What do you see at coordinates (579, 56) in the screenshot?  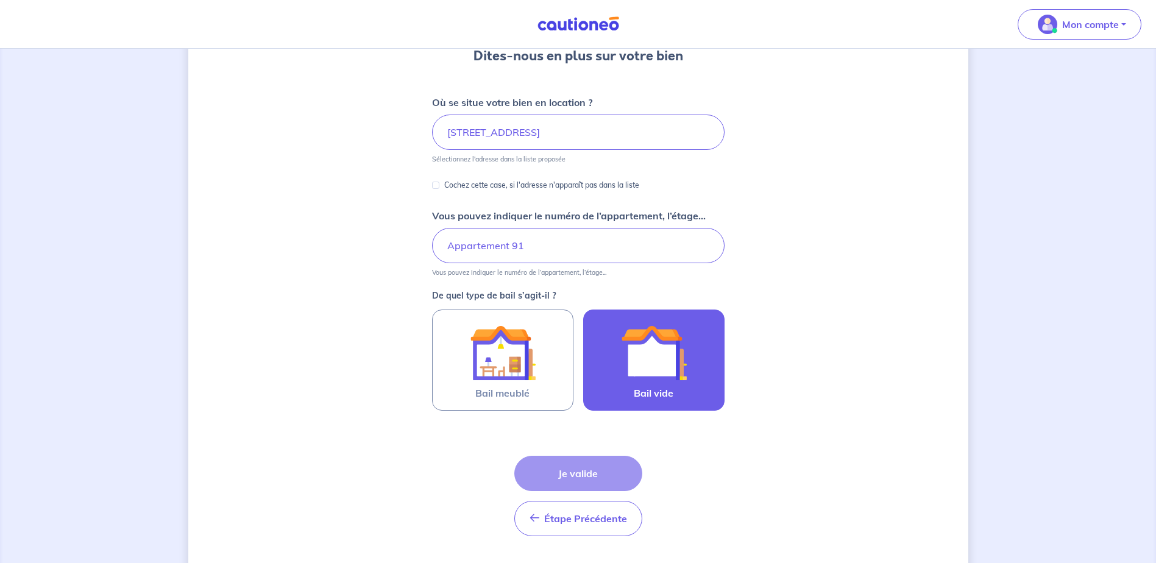 I see `h3: Dites-nous en plus sur votre bien` at bounding box center [579, 56].